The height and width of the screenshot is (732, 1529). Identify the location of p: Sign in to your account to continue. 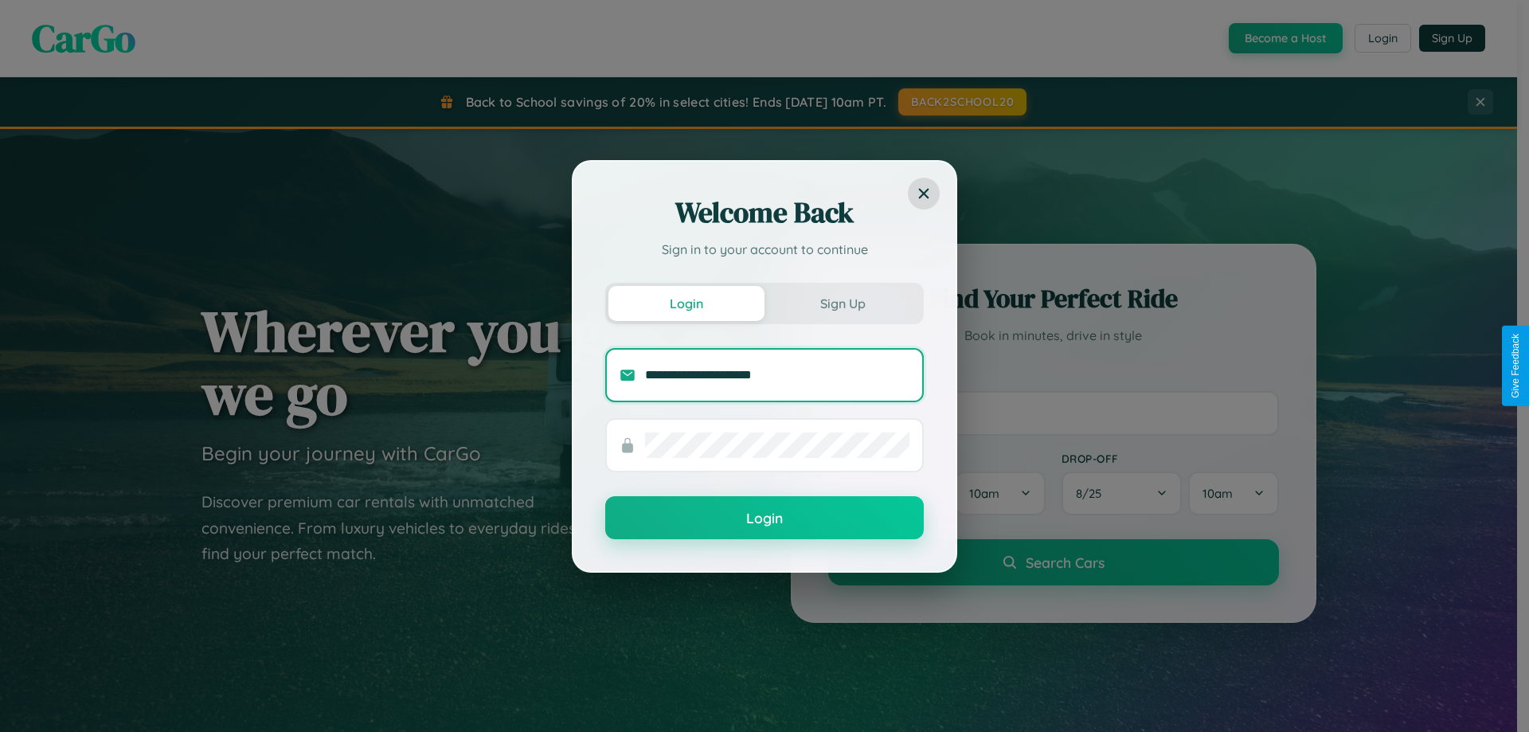
(765, 249).